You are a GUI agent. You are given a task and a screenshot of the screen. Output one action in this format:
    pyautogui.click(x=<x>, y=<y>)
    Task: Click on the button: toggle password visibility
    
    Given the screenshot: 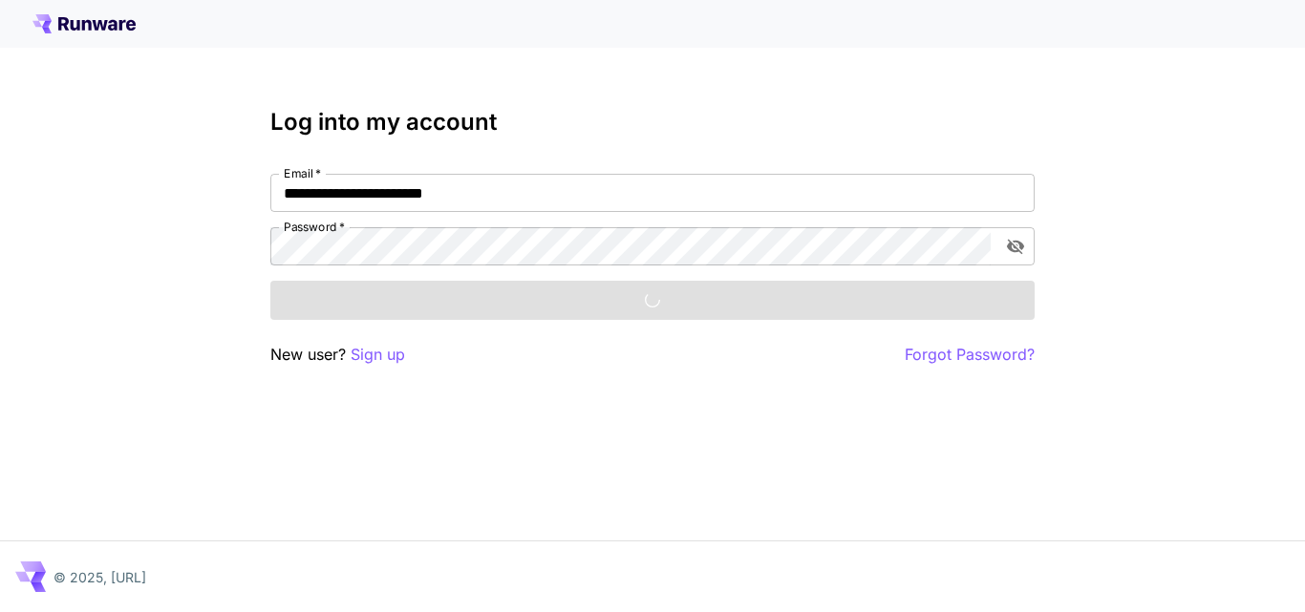 What is the action you would take?
    pyautogui.click(x=1016, y=247)
    